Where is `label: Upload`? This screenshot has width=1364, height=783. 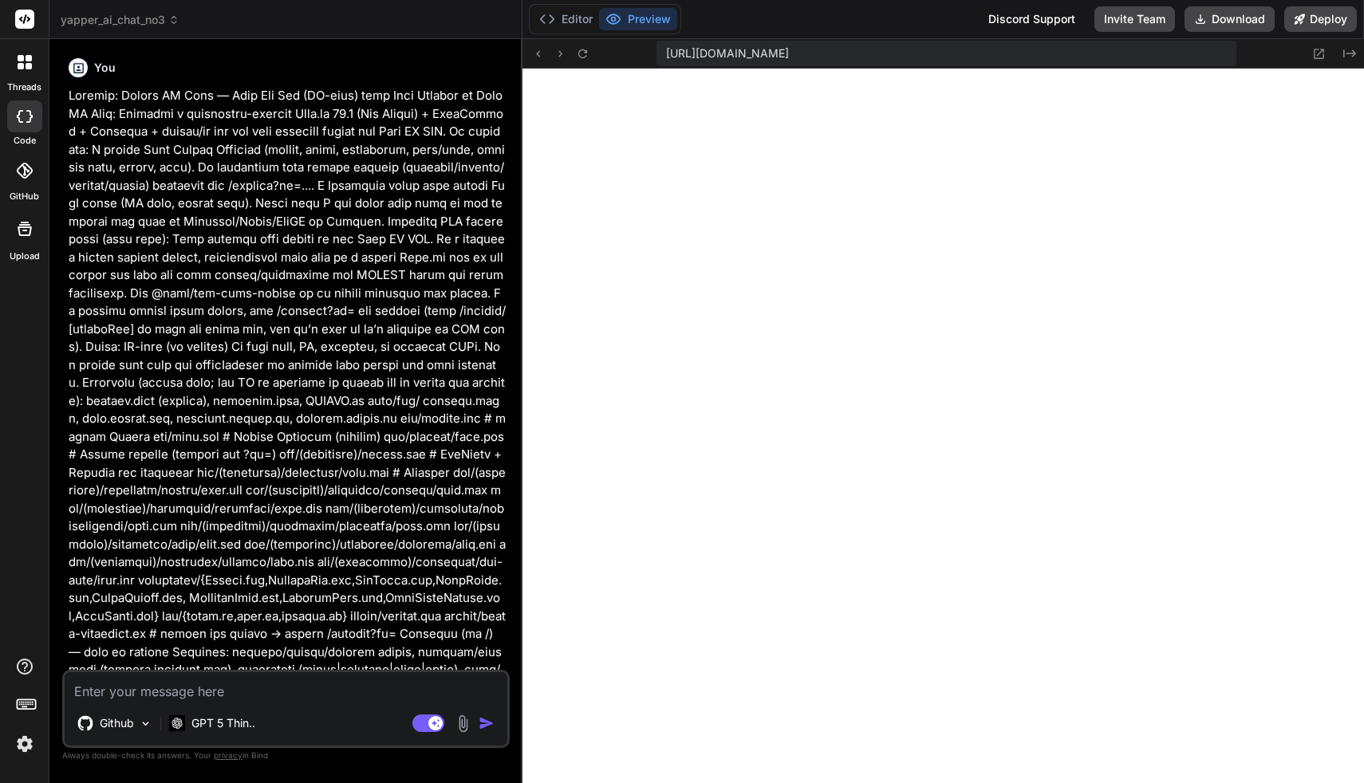
label: Upload is located at coordinates (25, 256).